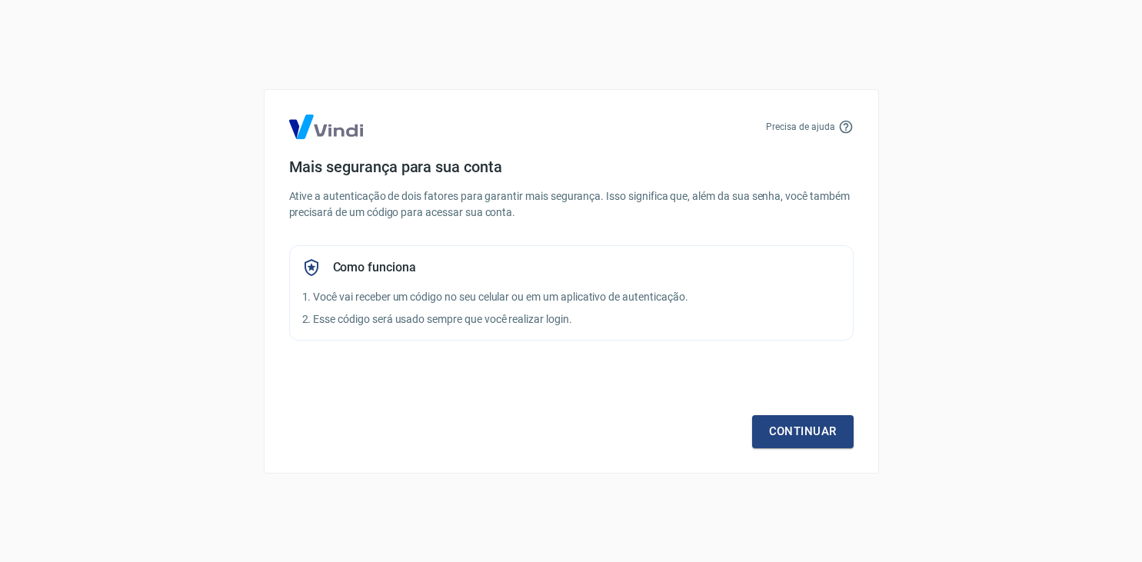  Describe the element at coordinates (571, 319) in the screenshot. I see `p: 2. Esse código será usado sempre que você realizar login.` at that location.